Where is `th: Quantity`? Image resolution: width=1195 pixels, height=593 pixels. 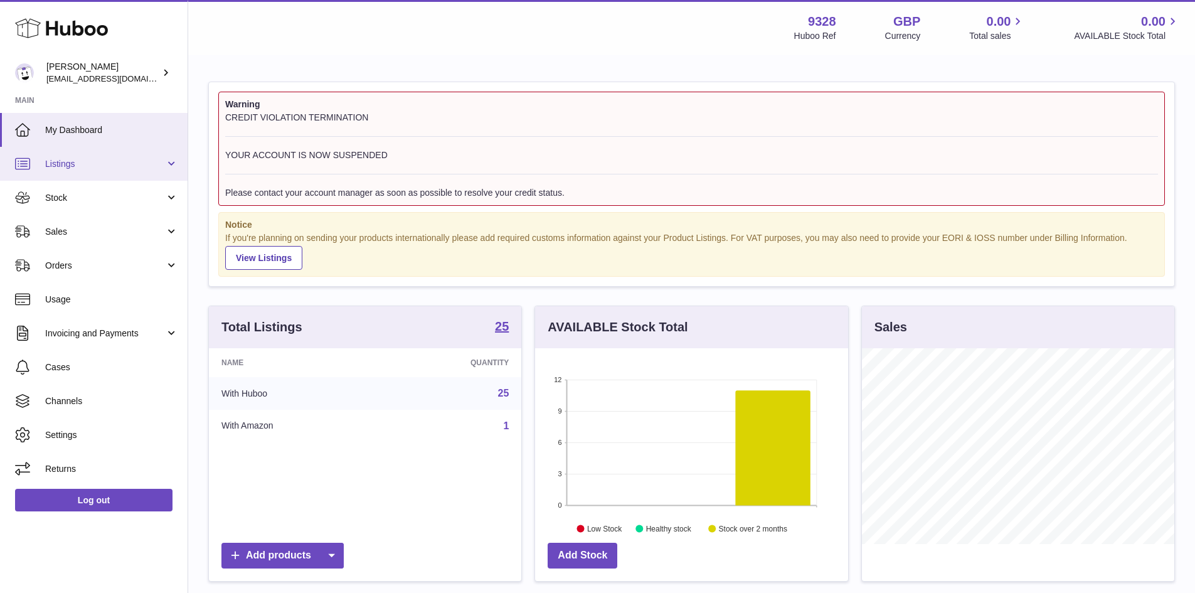 th: Quantity is located at coordinates (451, 363).